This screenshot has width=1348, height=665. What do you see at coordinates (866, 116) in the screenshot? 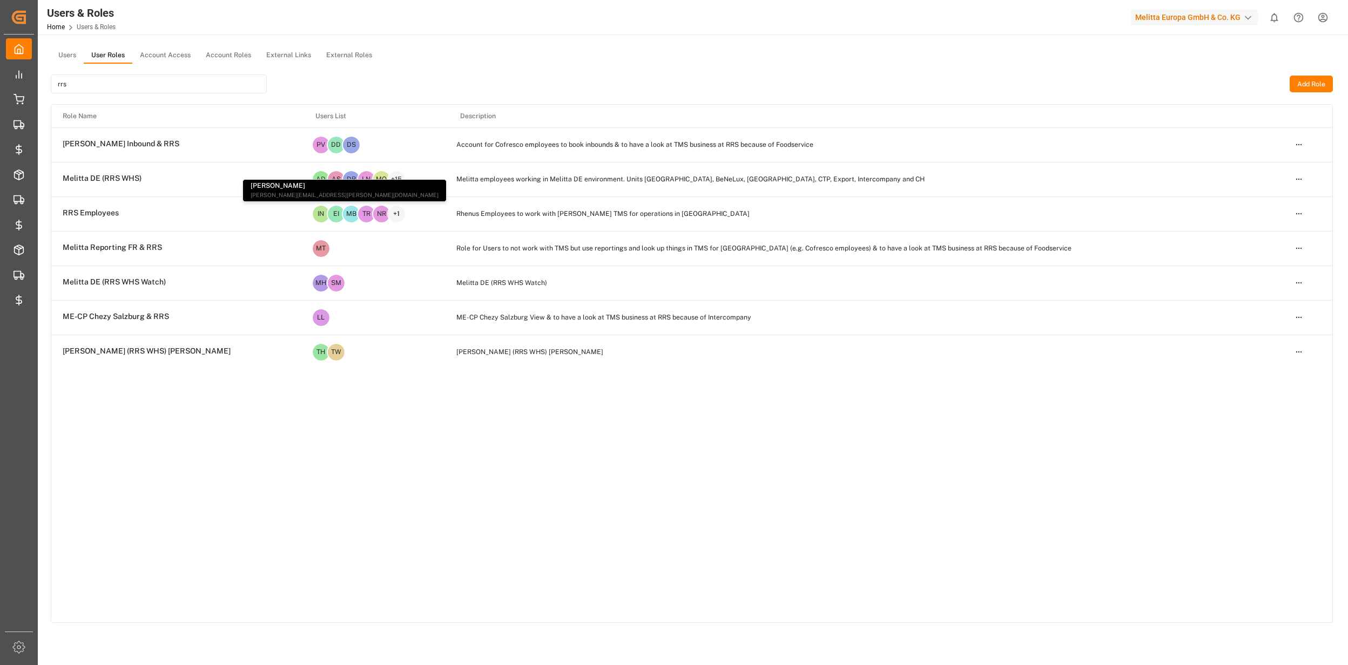
I see `th: Description` at bounding box center [866, 116].